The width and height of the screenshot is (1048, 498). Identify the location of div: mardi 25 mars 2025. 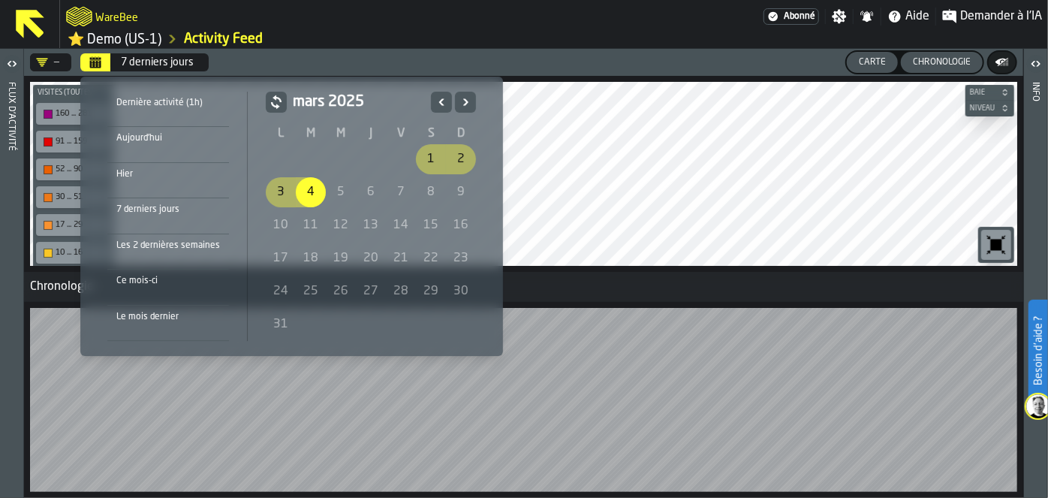
(311, 291).